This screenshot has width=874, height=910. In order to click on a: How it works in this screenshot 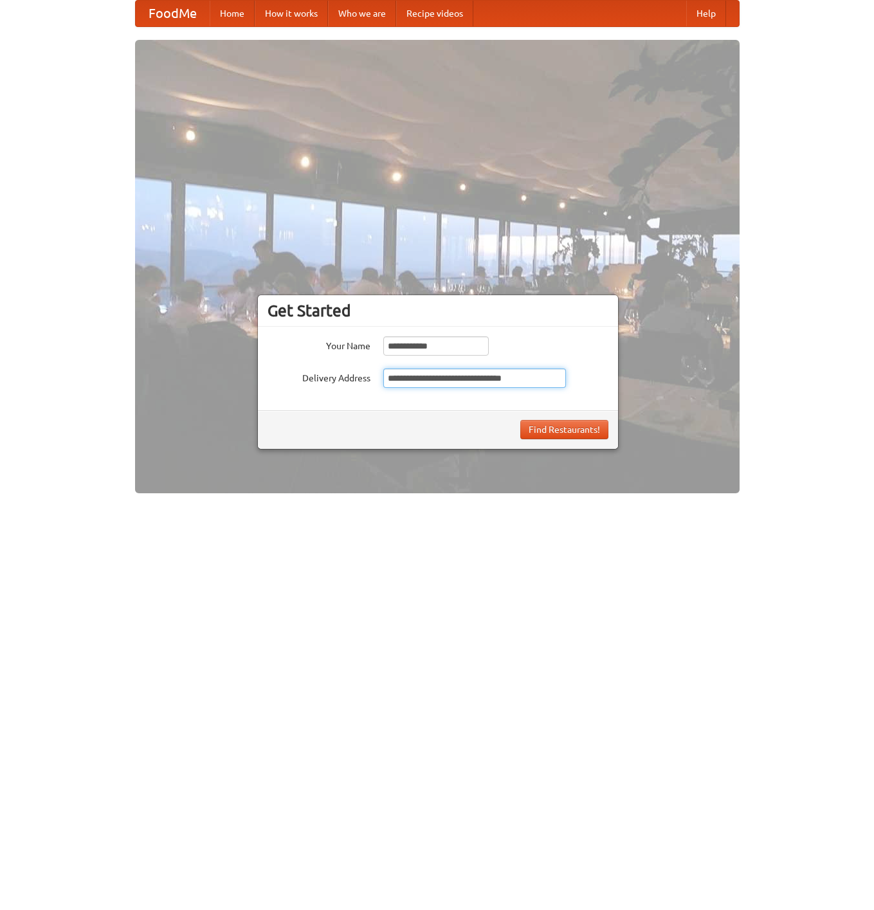, I will do `click(291, 14)`.